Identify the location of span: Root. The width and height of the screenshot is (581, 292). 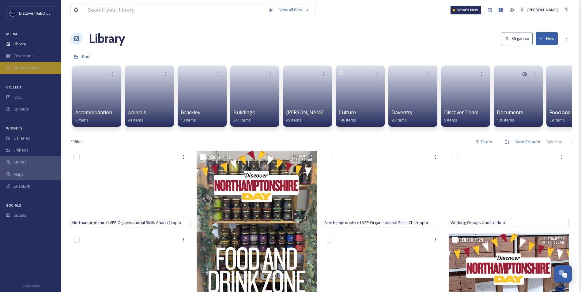
(86, 57).